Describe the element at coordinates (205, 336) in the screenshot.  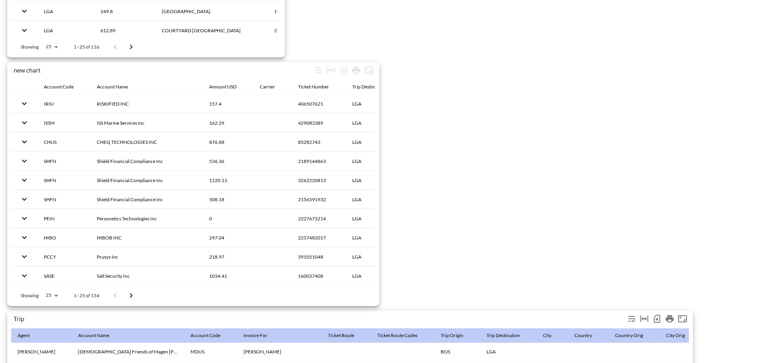
I see `div: Account Code` at that location.